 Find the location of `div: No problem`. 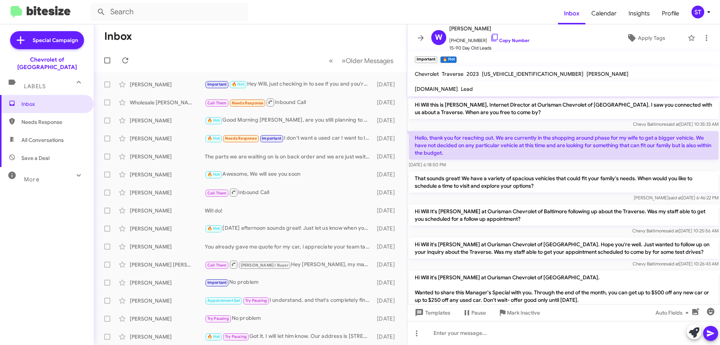

div: No problem is located at coordinates (289, 318).